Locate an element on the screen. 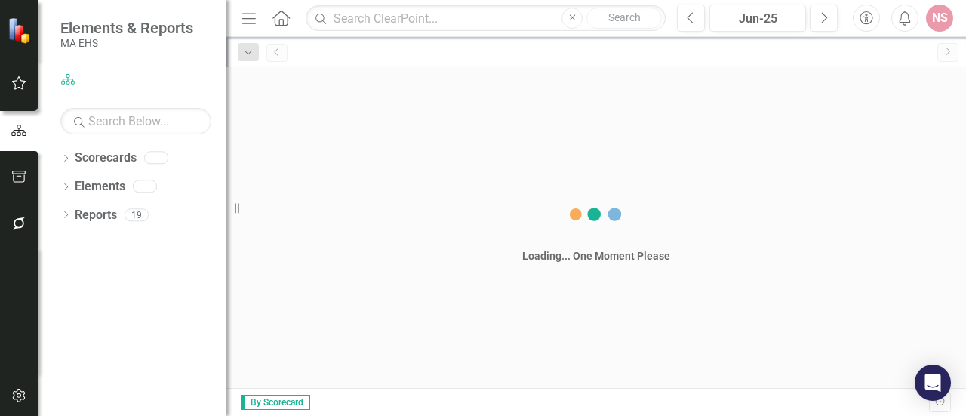 The height and width of the screenshot is (416, 966). div: Jun-25 is located at coordinates (758, 19).